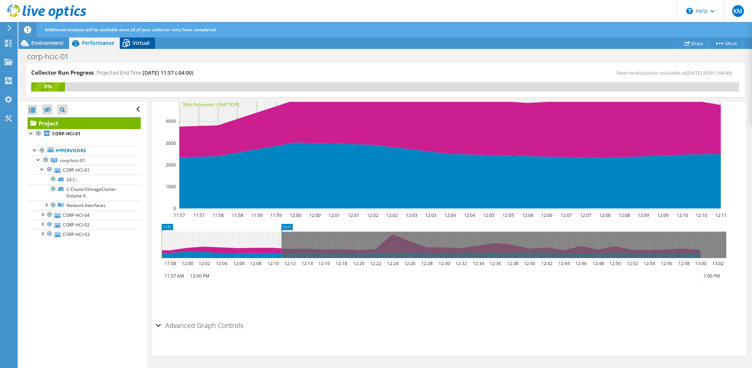  Describe the element at coordinates (290, 263) in the screenshot. I see `text: 12:12` at that location.